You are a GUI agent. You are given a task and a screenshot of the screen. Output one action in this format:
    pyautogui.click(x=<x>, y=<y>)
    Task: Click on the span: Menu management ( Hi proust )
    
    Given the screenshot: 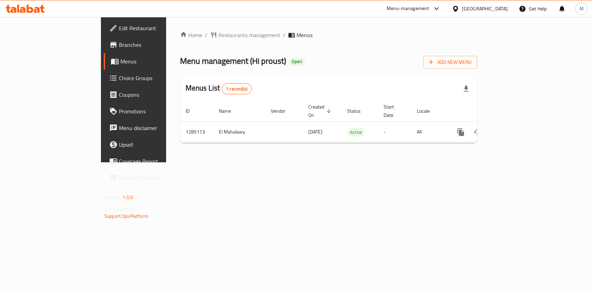 What is the action you would take?
    pyautogui.click(x=233, y=61)
    